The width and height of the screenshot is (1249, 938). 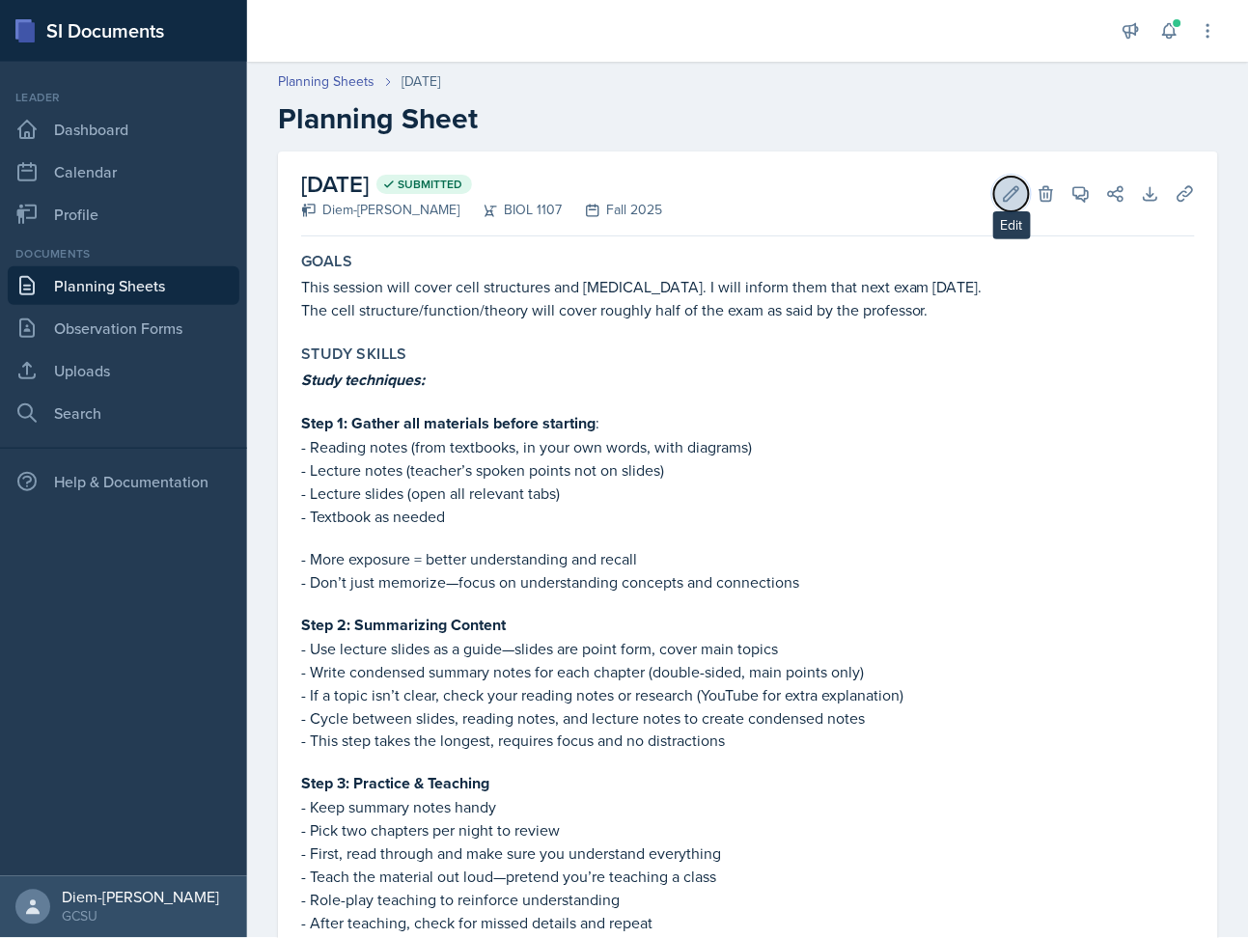 I want to click on p: - More exposure = better understanding and recall, so click(x=748, y=559).